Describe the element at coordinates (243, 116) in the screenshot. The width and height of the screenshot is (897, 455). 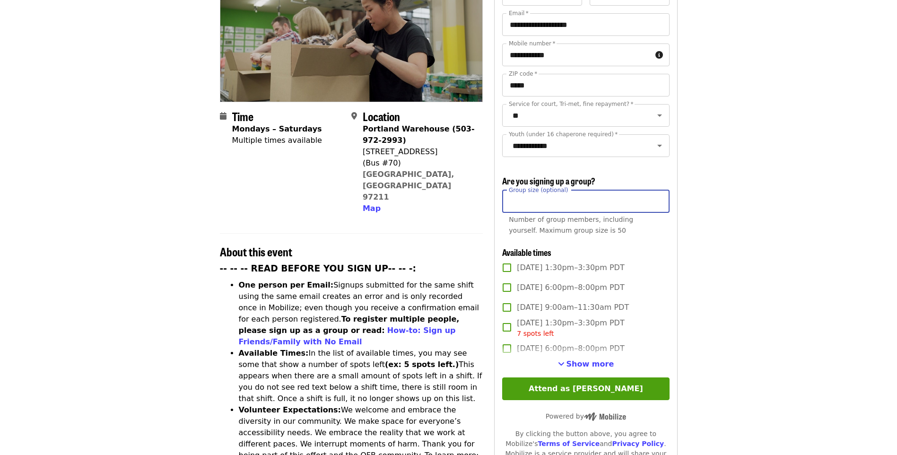
I see `span: Time` at that location.